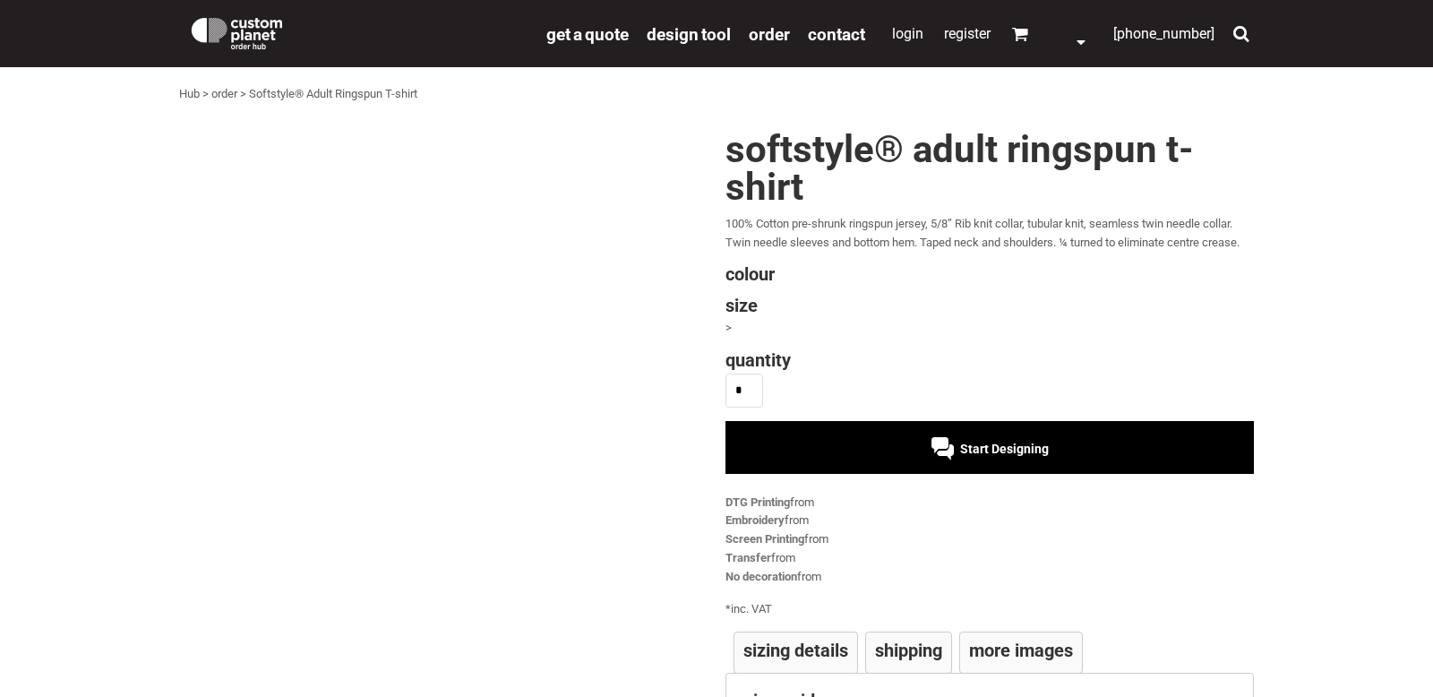 The image size is (1433, 697). What do you see at coordinates (588, 33) in the screenshot?
I see `a: get a quote` at bounding box center [588, 33].